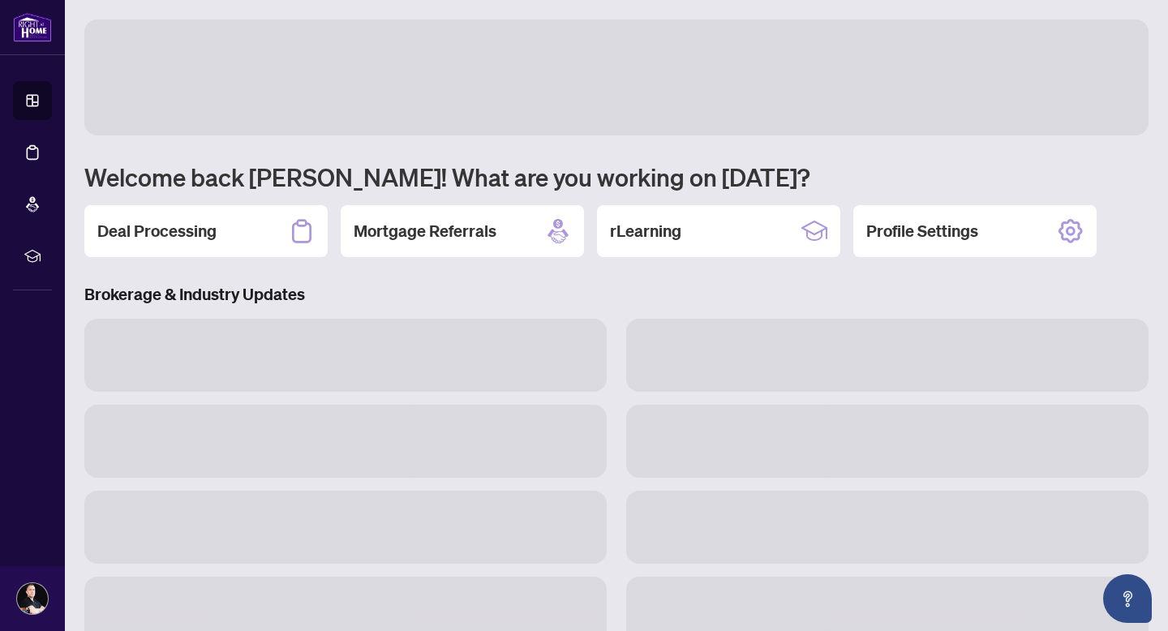 The image size is (1168, 631). I want to click on button: Open asap, so click(1127, 598).